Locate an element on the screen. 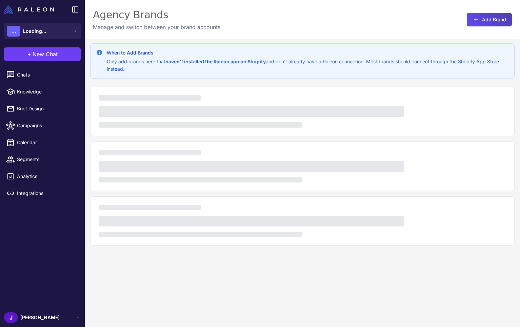 The image size is (520, 327). span: Integrations is located at coordinates (47, 194).